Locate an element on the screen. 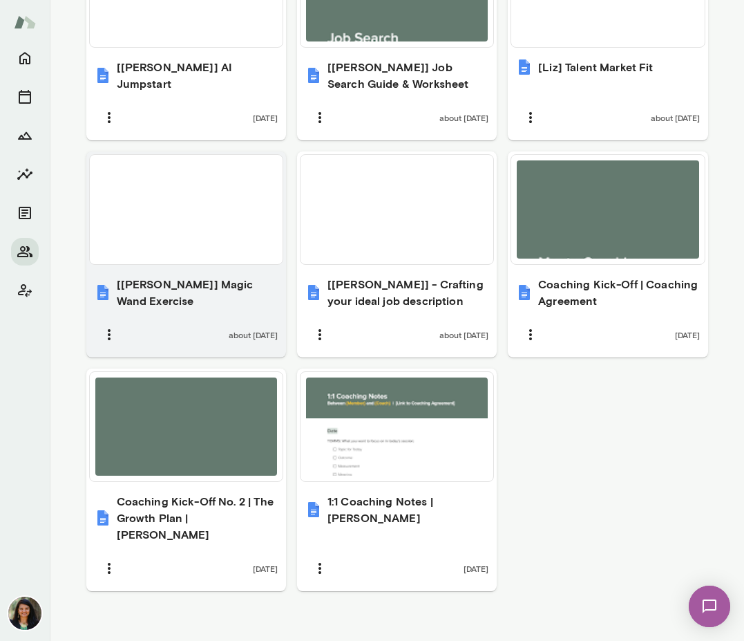 Image resolution: width=744 pixels, height=641 pixels. button: Growth Plan is located at coordinates (25, 135).